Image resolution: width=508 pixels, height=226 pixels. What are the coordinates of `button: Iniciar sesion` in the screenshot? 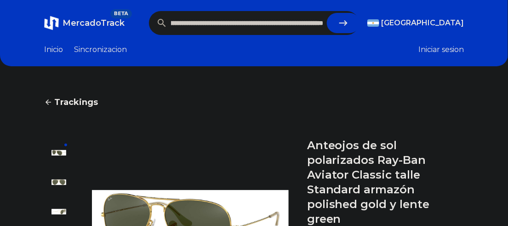 It's located at (441, 50).